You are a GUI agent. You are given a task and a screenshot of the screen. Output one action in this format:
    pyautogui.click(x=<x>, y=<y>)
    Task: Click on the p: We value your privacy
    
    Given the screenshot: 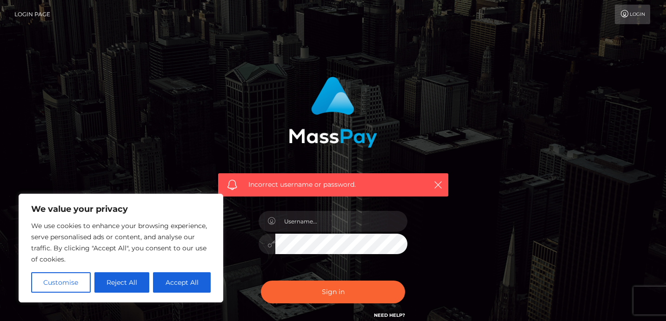 What is the action you would take?
    pyautogui.click(x=121, y=209)
    